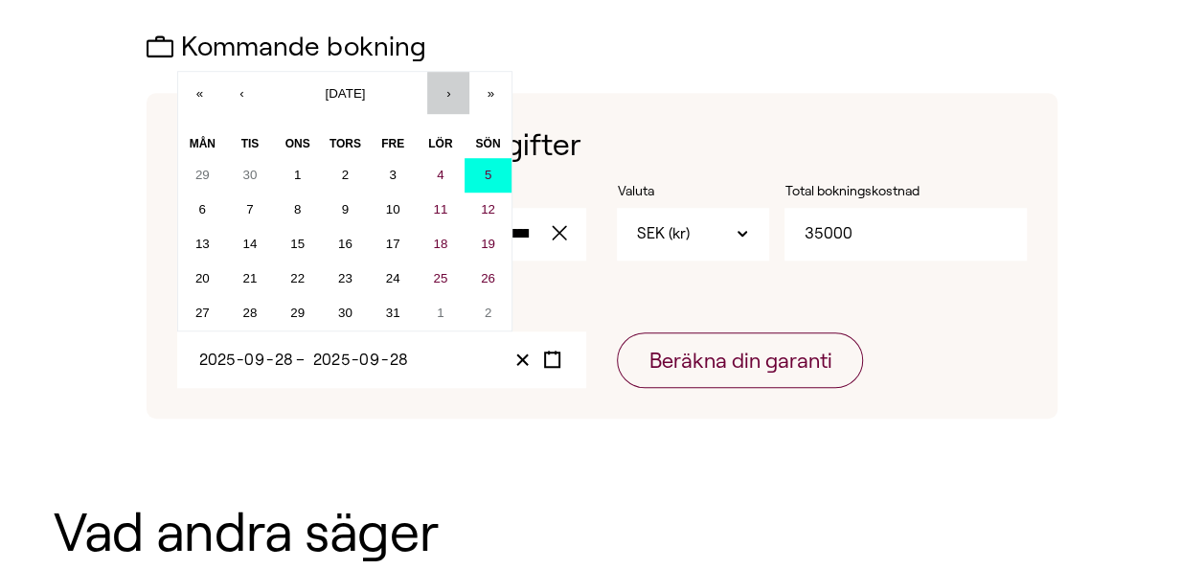 Image resolution: width=1204 pixels, height=569 pixels. What do you see at coordinates (393, 244) in the screenshot?
I see `button: 17 oktober 2025` at bounding box center [393, 244].